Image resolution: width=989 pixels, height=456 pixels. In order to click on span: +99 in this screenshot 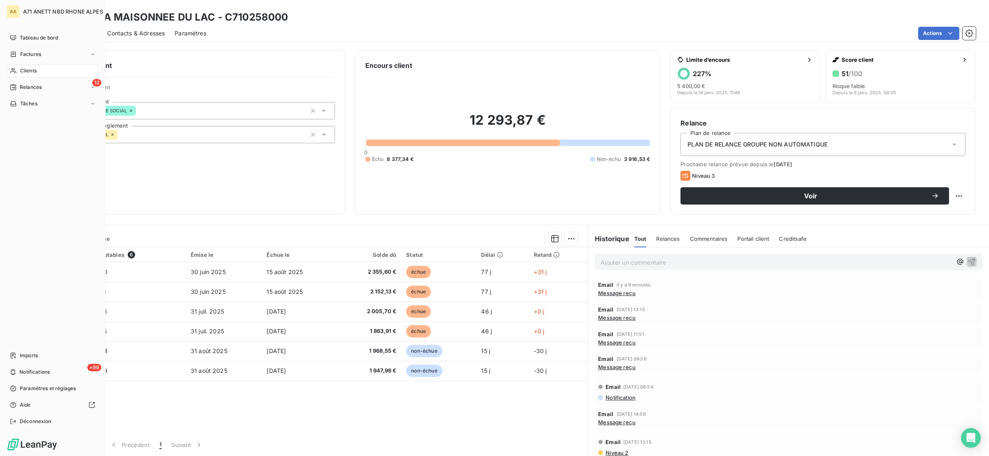, I will do `click(94, 368)`.